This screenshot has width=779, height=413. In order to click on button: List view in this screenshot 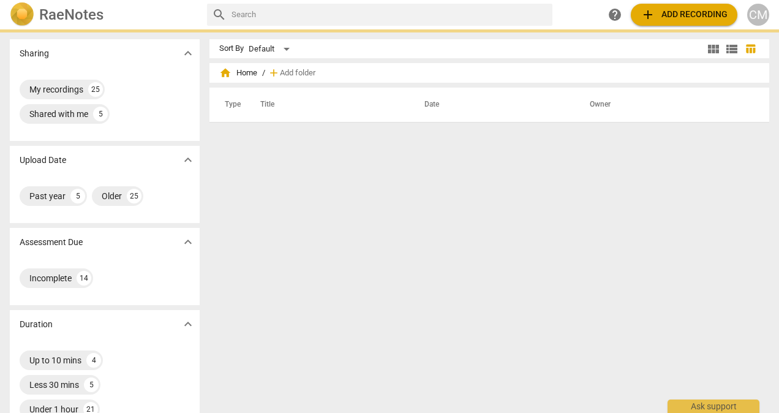, I will do `click(732, 49)`.